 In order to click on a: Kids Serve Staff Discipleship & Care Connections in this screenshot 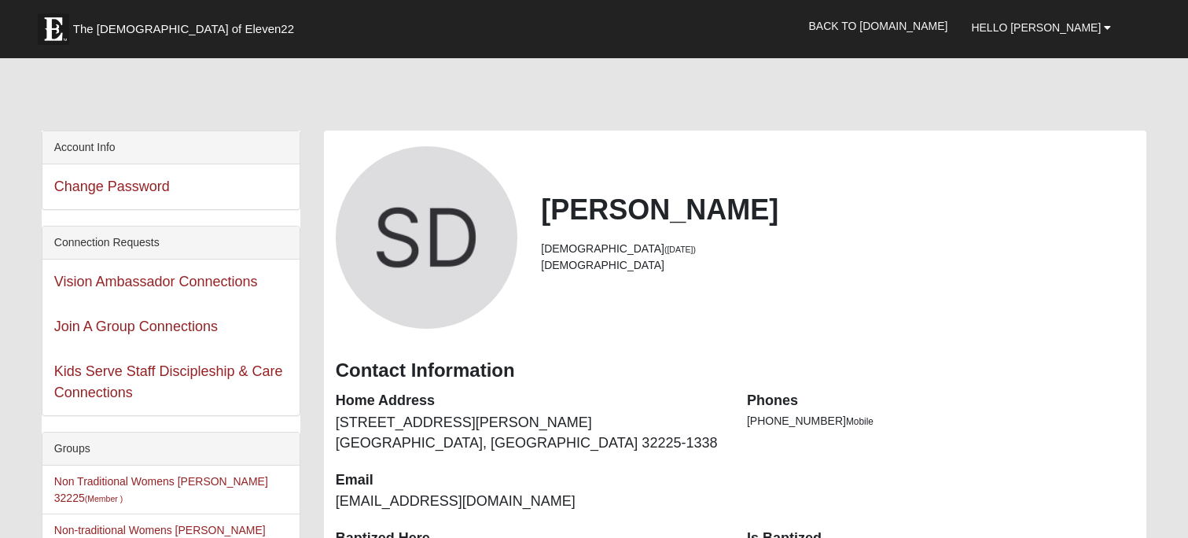, I will do `click(168, 381)`.